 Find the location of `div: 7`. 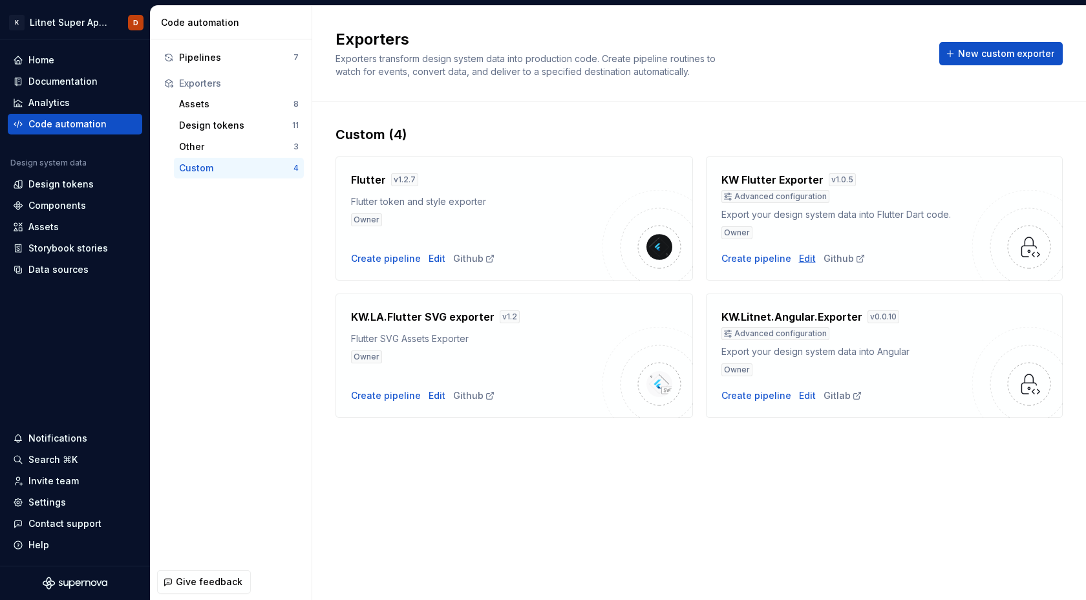

div: 7 is located at coordinates (296, 58).